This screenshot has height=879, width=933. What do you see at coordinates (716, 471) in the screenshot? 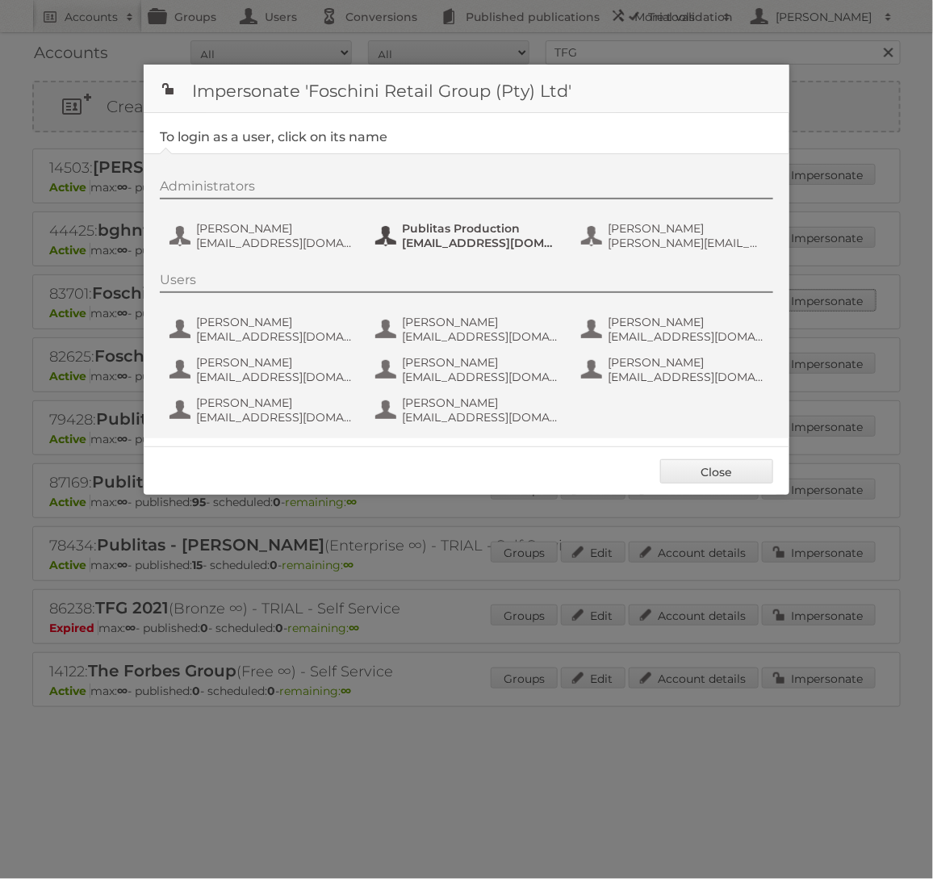
I see `a: Close` at bounding box center [716, 471].